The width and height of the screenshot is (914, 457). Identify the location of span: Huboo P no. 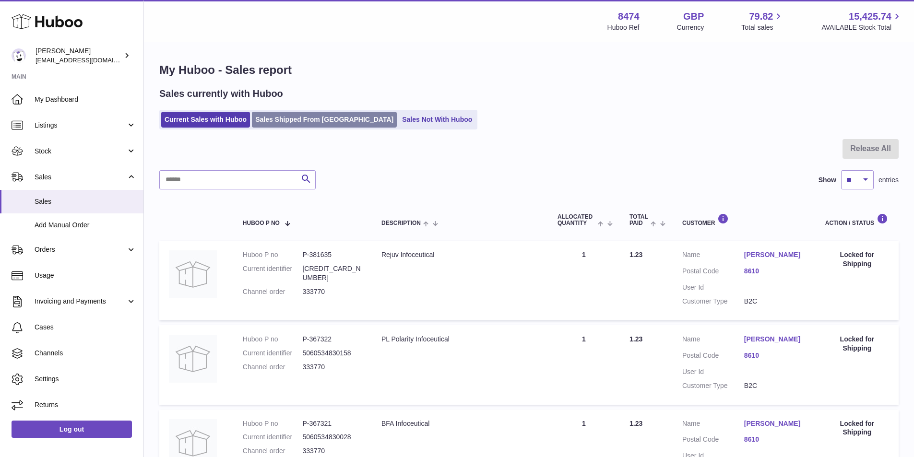
(261, 223).